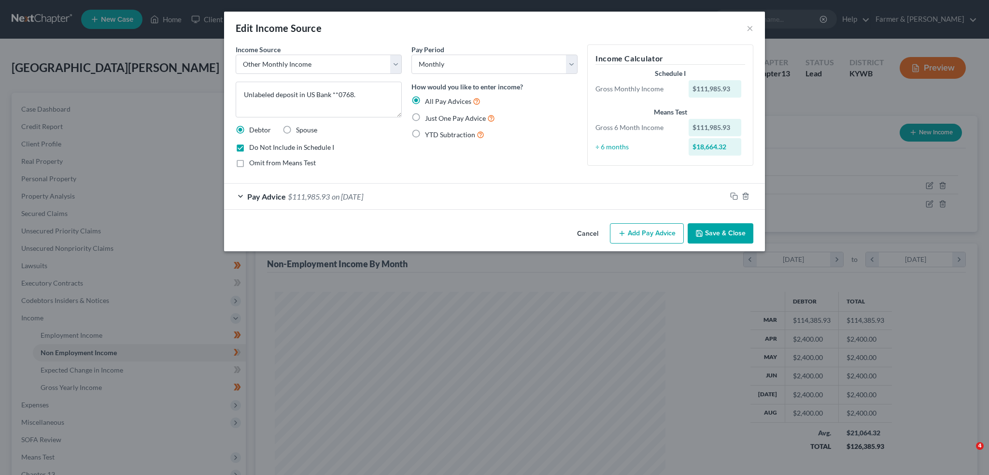  I want to click on div: Edit Income Source, so click(279, 28).